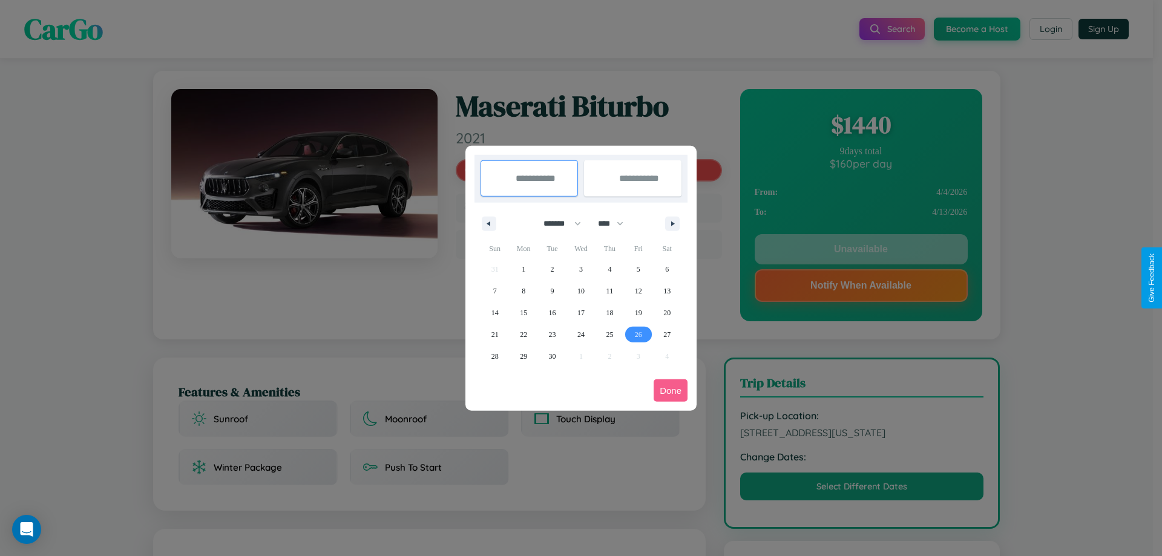  Describe the element at coordinates (609, 249) in the screenshot. I see `span: Thu` at that location.